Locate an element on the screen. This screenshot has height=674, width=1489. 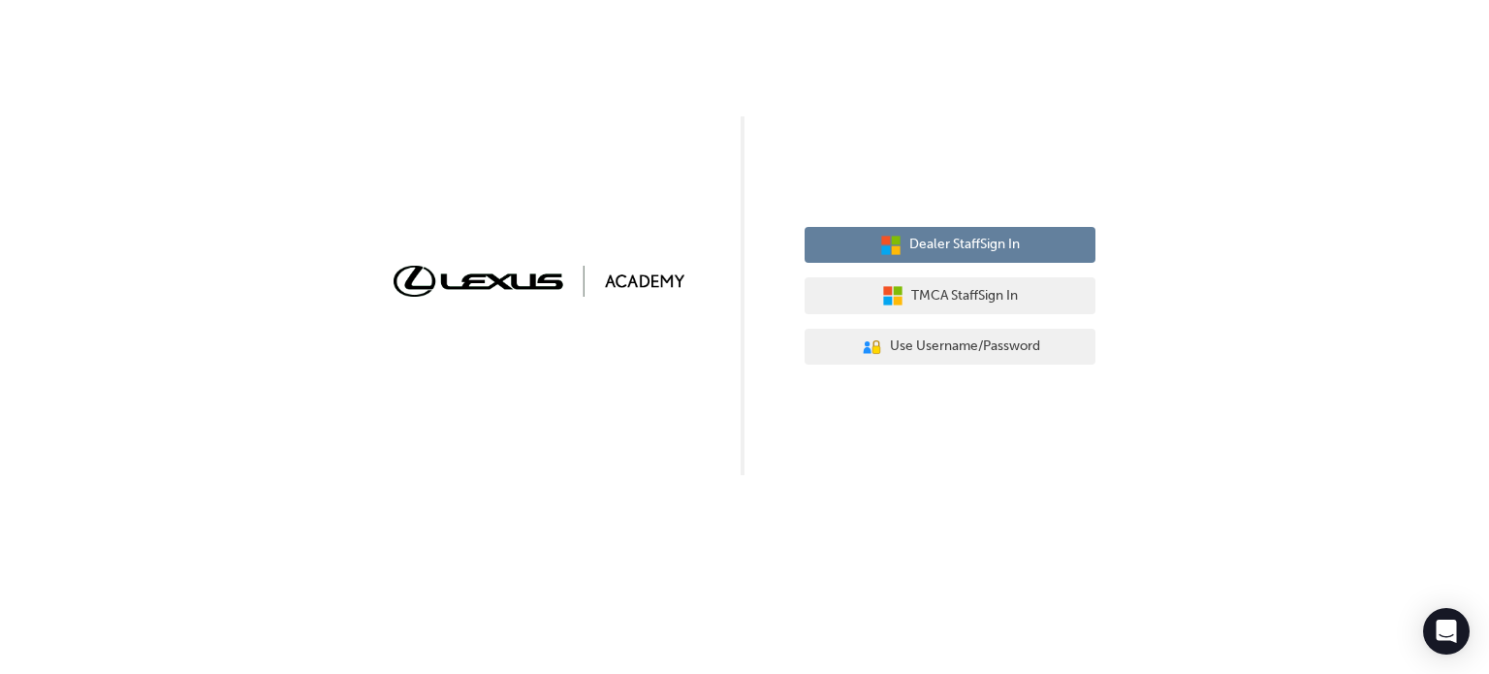
button: Dealer StaffSign In is located at coordinates (950, 245).